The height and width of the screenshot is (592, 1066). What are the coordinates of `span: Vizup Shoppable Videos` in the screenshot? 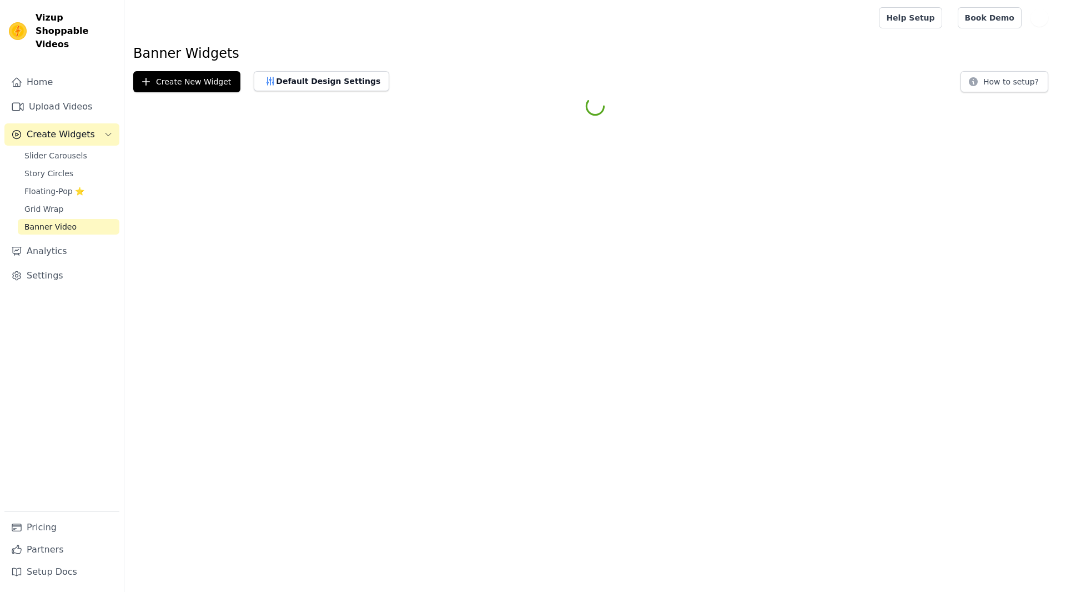 It's located at (75, 31).